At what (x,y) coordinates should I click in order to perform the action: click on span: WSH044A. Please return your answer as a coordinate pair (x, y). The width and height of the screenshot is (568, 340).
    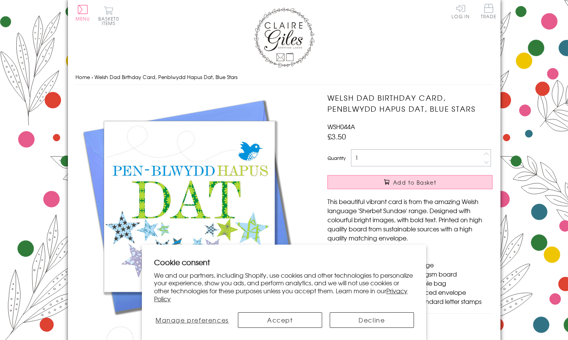
    Looking at the image, I should click on (341, 126).